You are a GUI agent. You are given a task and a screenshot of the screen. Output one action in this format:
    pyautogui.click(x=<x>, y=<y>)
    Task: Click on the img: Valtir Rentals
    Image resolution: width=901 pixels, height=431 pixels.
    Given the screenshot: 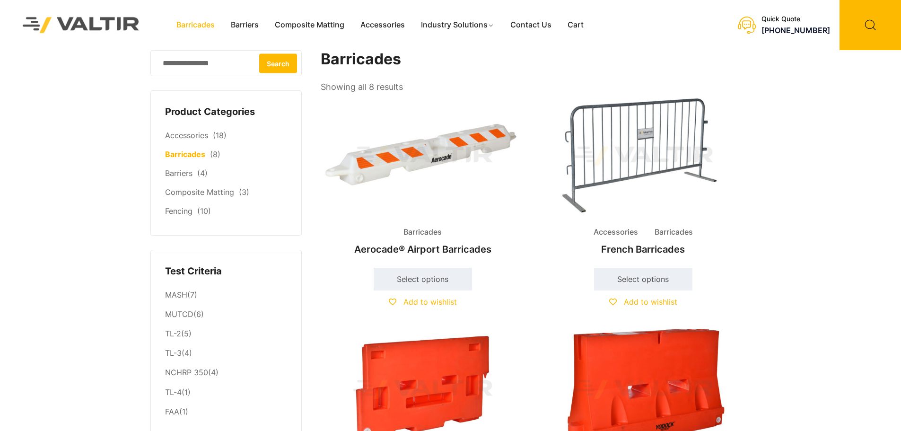 What is the action you would take?
    pyautogui.click(x=81, y=25)
    